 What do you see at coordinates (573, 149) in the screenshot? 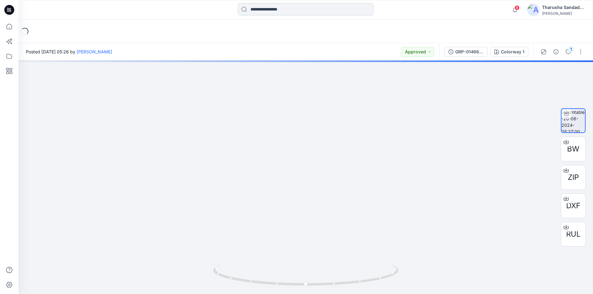
I see `span: BW` at bounding box center [573, 149].